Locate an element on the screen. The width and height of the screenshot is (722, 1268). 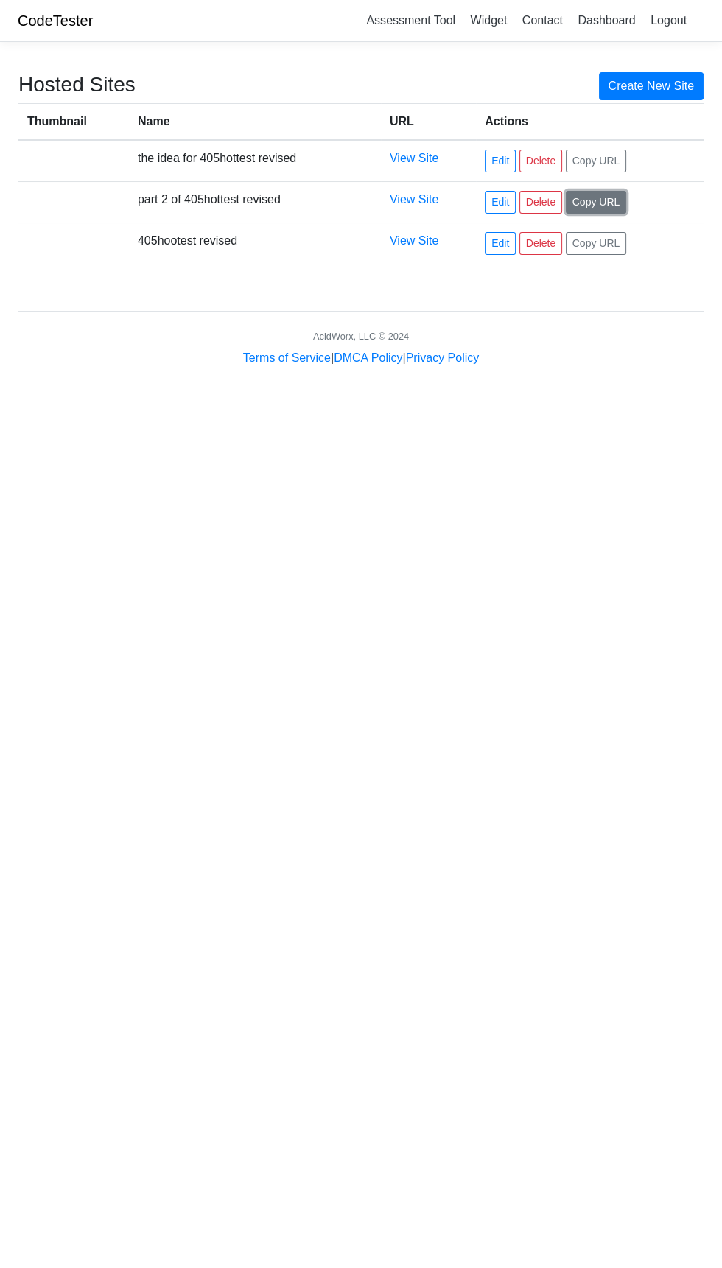
h3: Hosted Sites is located at coordinates (77, 85).